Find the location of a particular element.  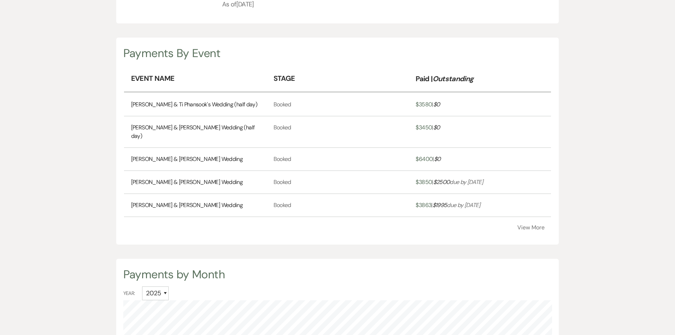

span: Year: is located at coordinates (129, 293).